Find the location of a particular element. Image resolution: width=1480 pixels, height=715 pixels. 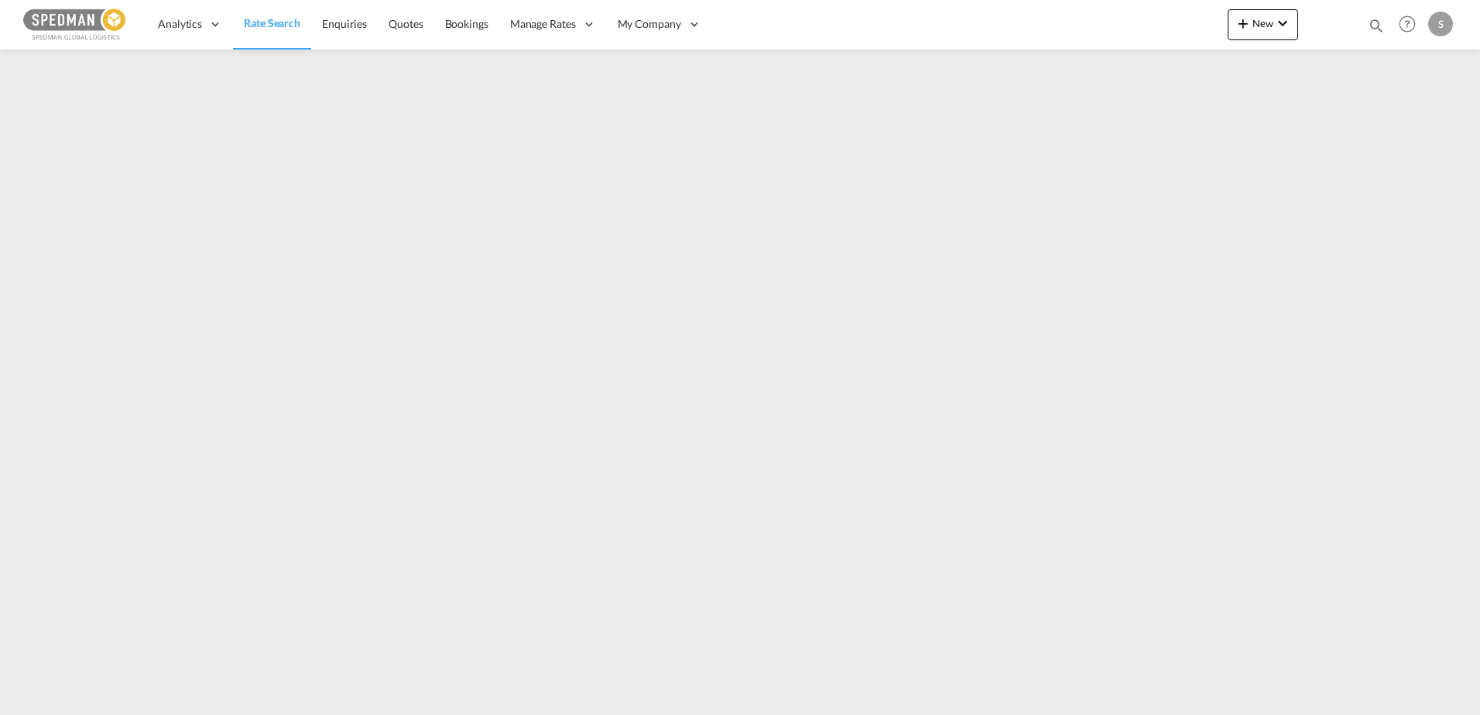

img: c12ca350ff1b11efb6b291369744d907.png is located at coordinates (75, 24).